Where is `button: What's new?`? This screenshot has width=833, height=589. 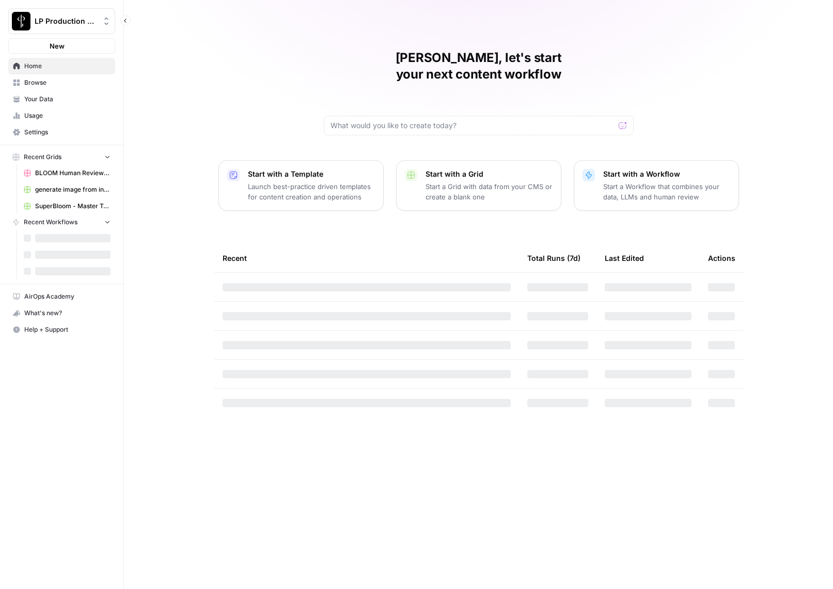 button: What's new? is located at coordinates (61, 313).